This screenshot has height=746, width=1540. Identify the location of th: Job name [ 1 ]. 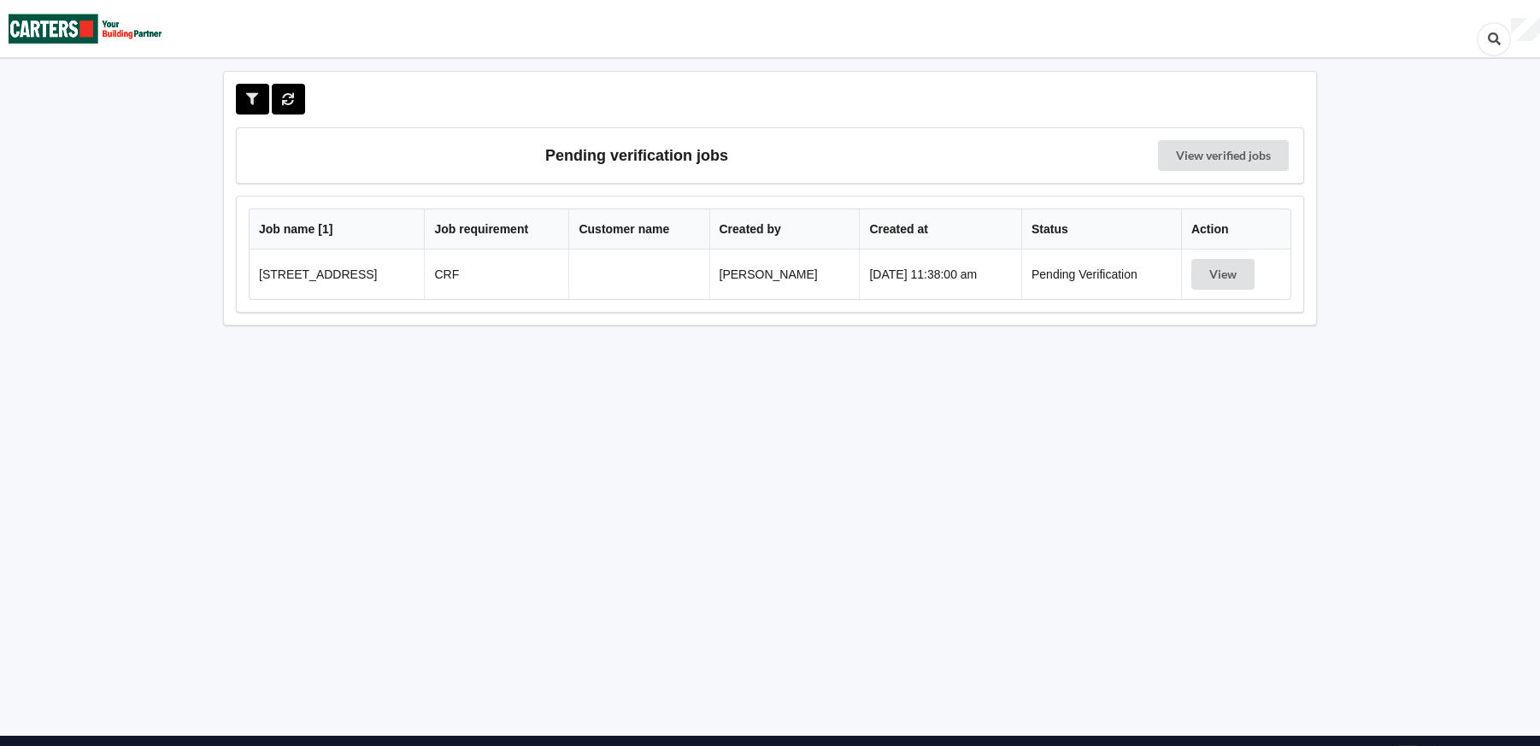
(337, 229).